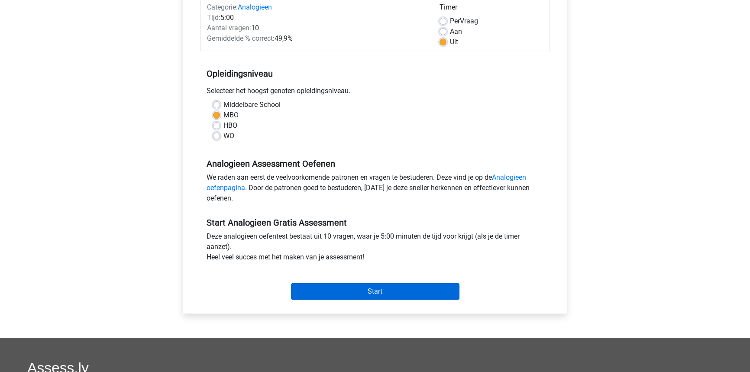  Describe the element at coordinates (230, 126) in the screenshot. I see `label: HBO` at that location.